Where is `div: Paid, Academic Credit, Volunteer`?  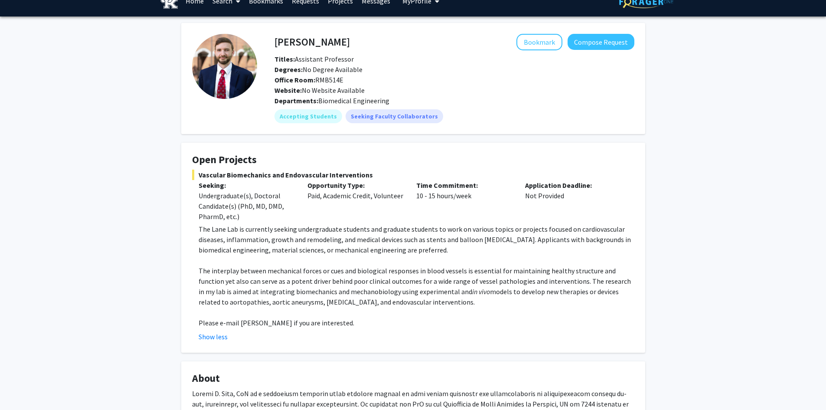
div: Paid, Academic Credit, Volunteer is located at coordinates (355, 201).